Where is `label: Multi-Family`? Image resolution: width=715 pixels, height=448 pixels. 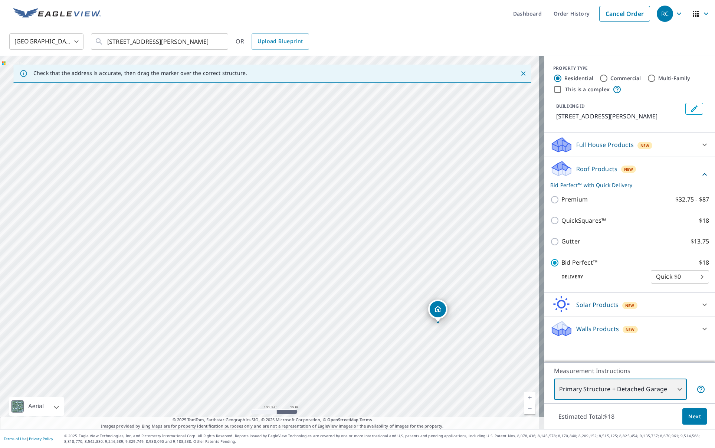
label: Multi-Family is located at coordinates (674, 78).